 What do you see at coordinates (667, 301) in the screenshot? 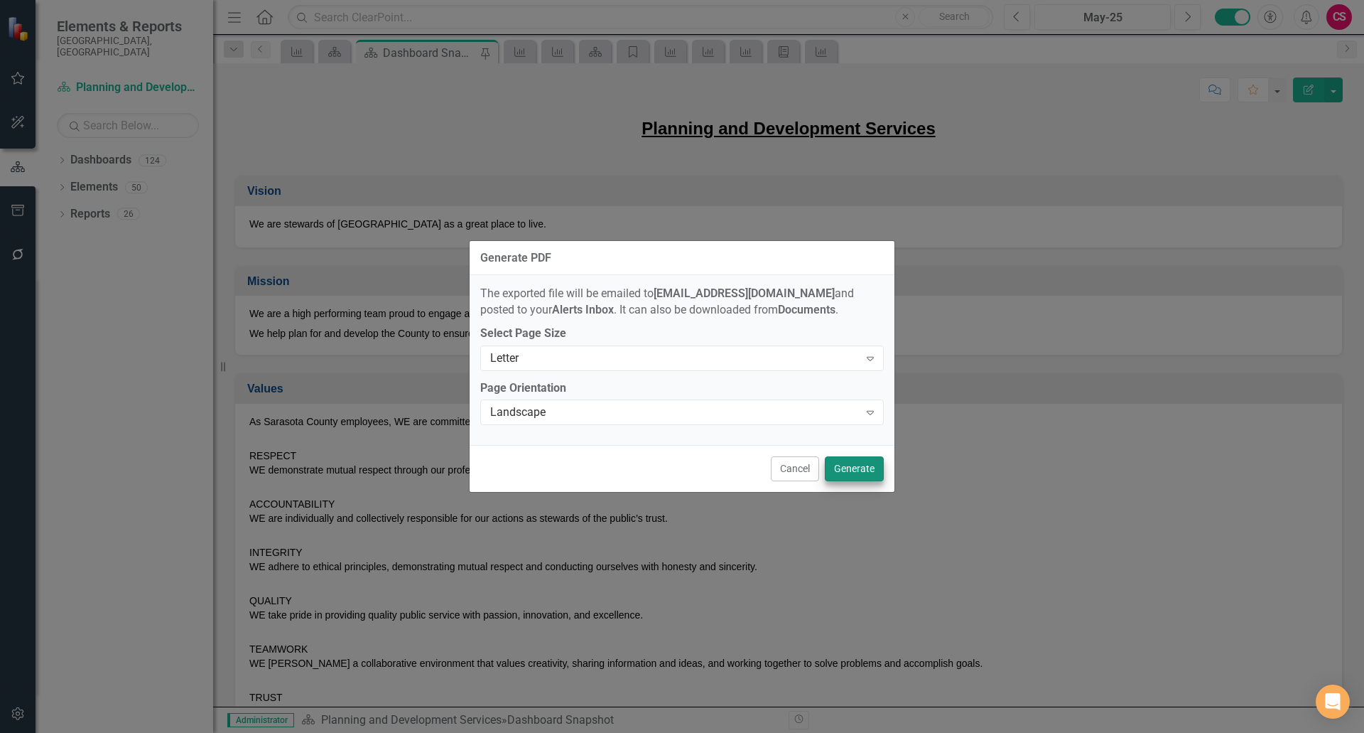
I see `span: The exported file will be emailed to and posted to your . It can also be downloaded from .` at bounding box center [667, 301].